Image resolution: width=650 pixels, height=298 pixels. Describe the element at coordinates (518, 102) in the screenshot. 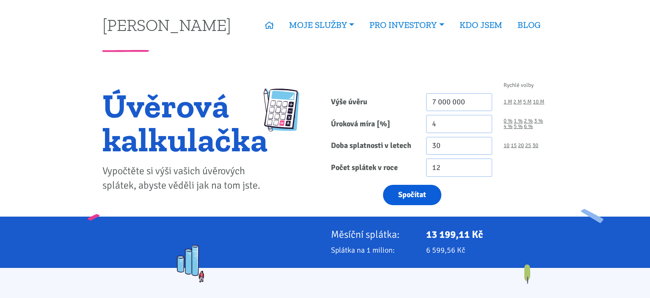

I see `a: 2 M` at that location.